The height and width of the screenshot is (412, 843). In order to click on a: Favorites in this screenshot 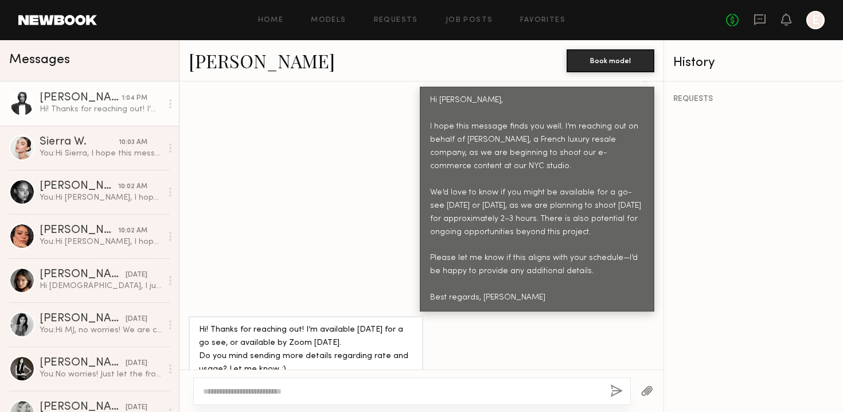, I will do `click(543, 20)`.